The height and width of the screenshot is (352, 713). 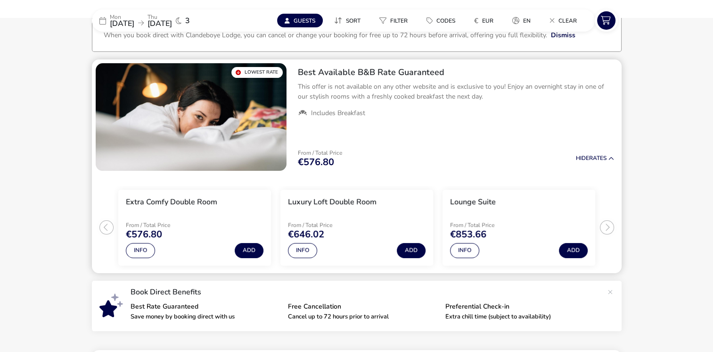 What do you see at coordinates (332, 202) in the screenshot?
I see `h3: Luxury Loft Double Room` at bounding box center [332, 202].